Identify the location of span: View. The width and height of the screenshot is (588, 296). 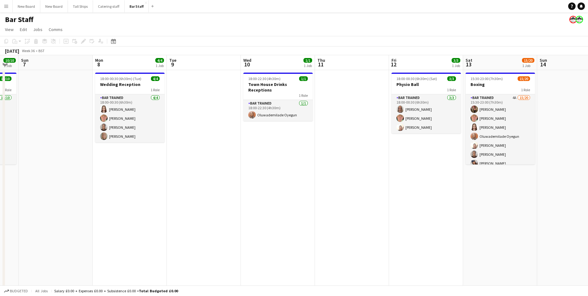
(9, 29).